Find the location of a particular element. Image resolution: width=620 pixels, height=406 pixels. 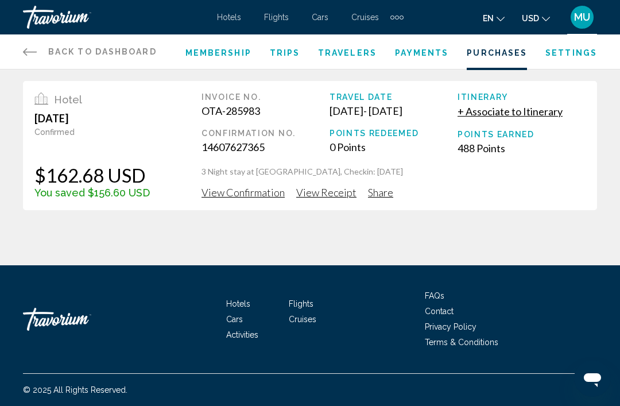

span: Payments is located at coordinates (422, 53).